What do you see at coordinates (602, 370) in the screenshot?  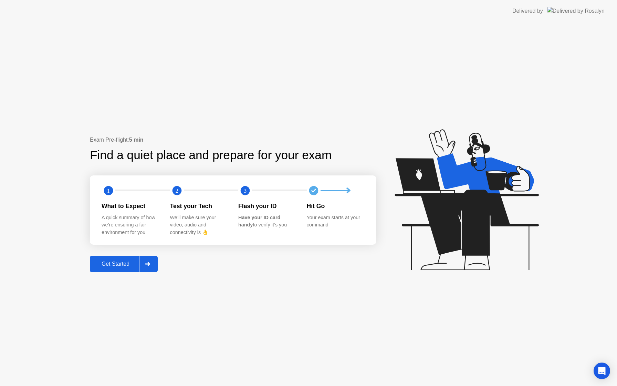 I see `div: Open Intercom Messenger` at bounding box center [602, 370].